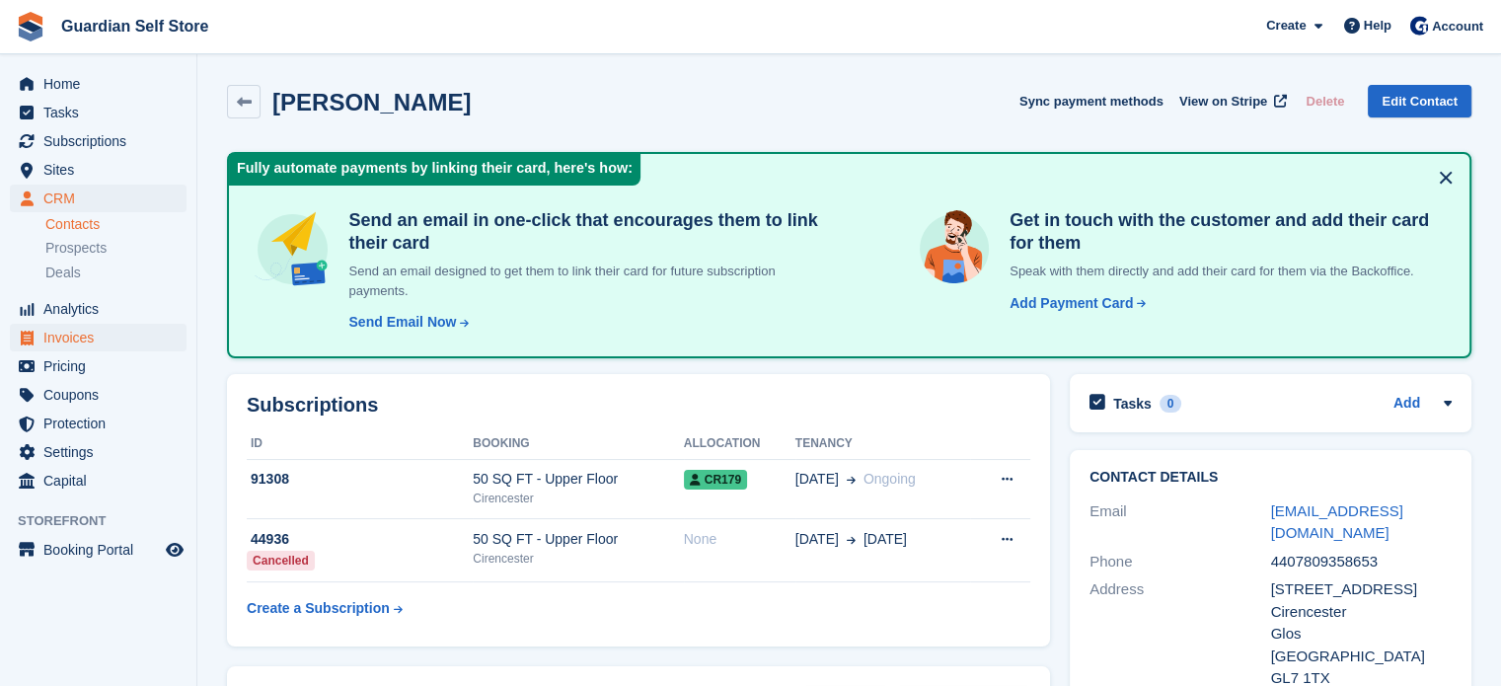 The image size is (1501, 686). Describe the element at coordinates (359, 539) in the screenshot. I see `div: 44936` at that location.